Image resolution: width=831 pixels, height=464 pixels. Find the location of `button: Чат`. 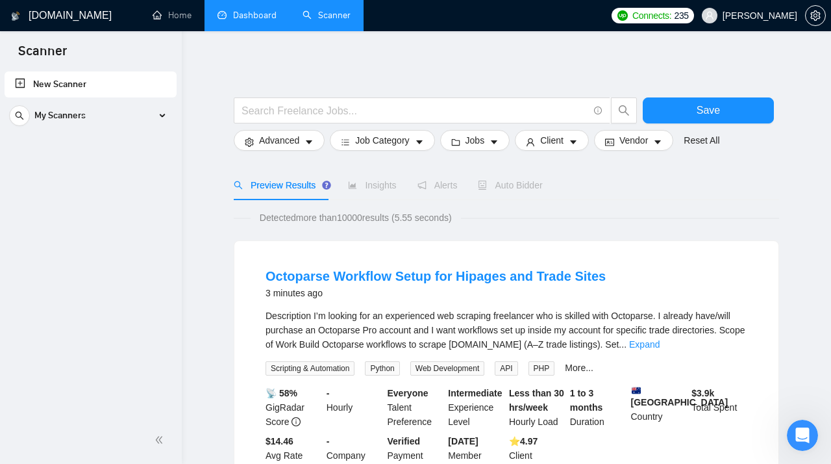

button: Чат is located at coordinates (129, 370).